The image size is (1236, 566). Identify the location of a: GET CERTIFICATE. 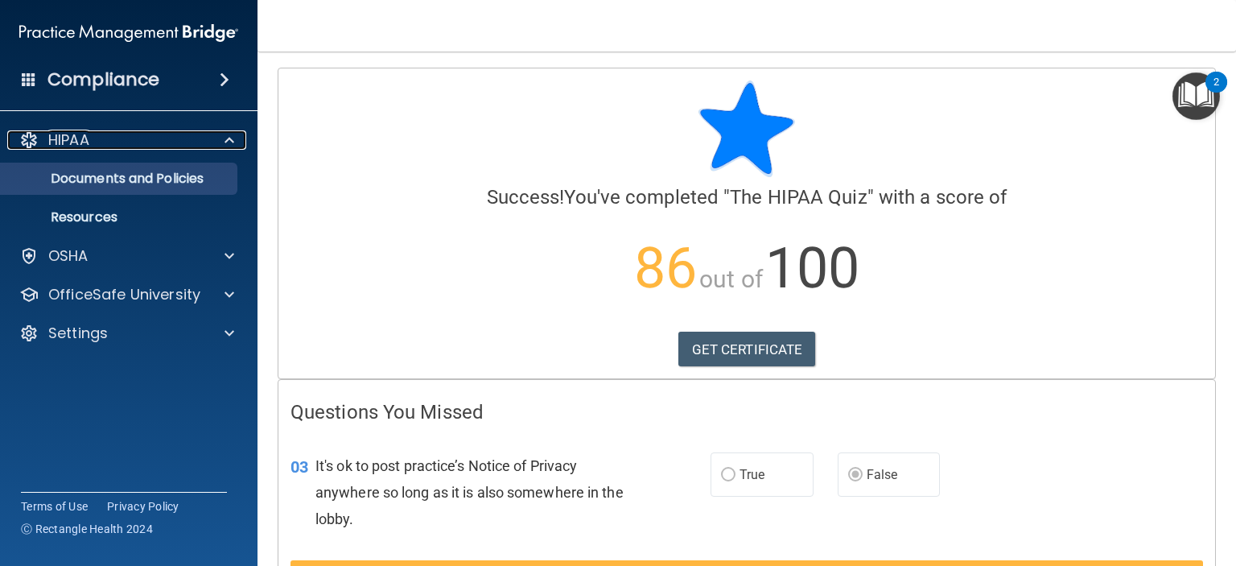
(747, 349).